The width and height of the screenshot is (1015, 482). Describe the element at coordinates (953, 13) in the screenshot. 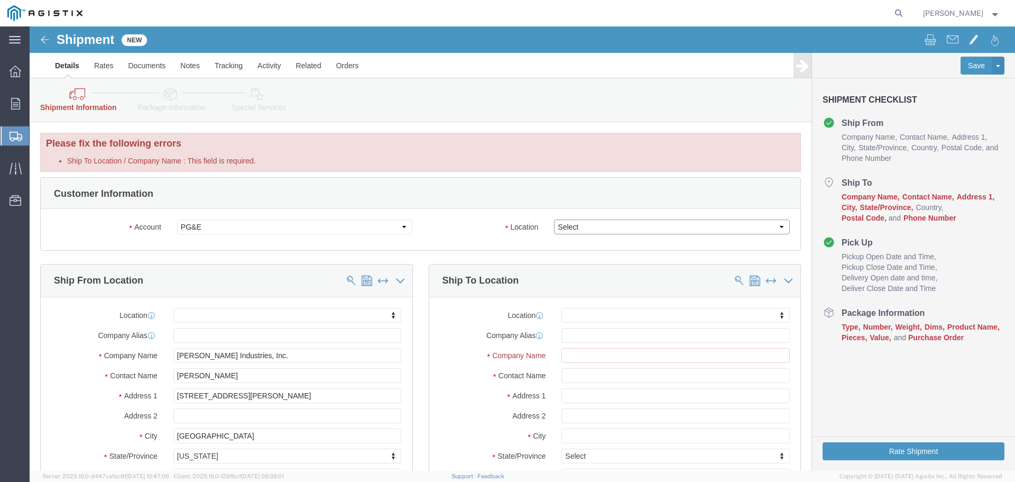

I see `span: Chris Edmond` at that location.